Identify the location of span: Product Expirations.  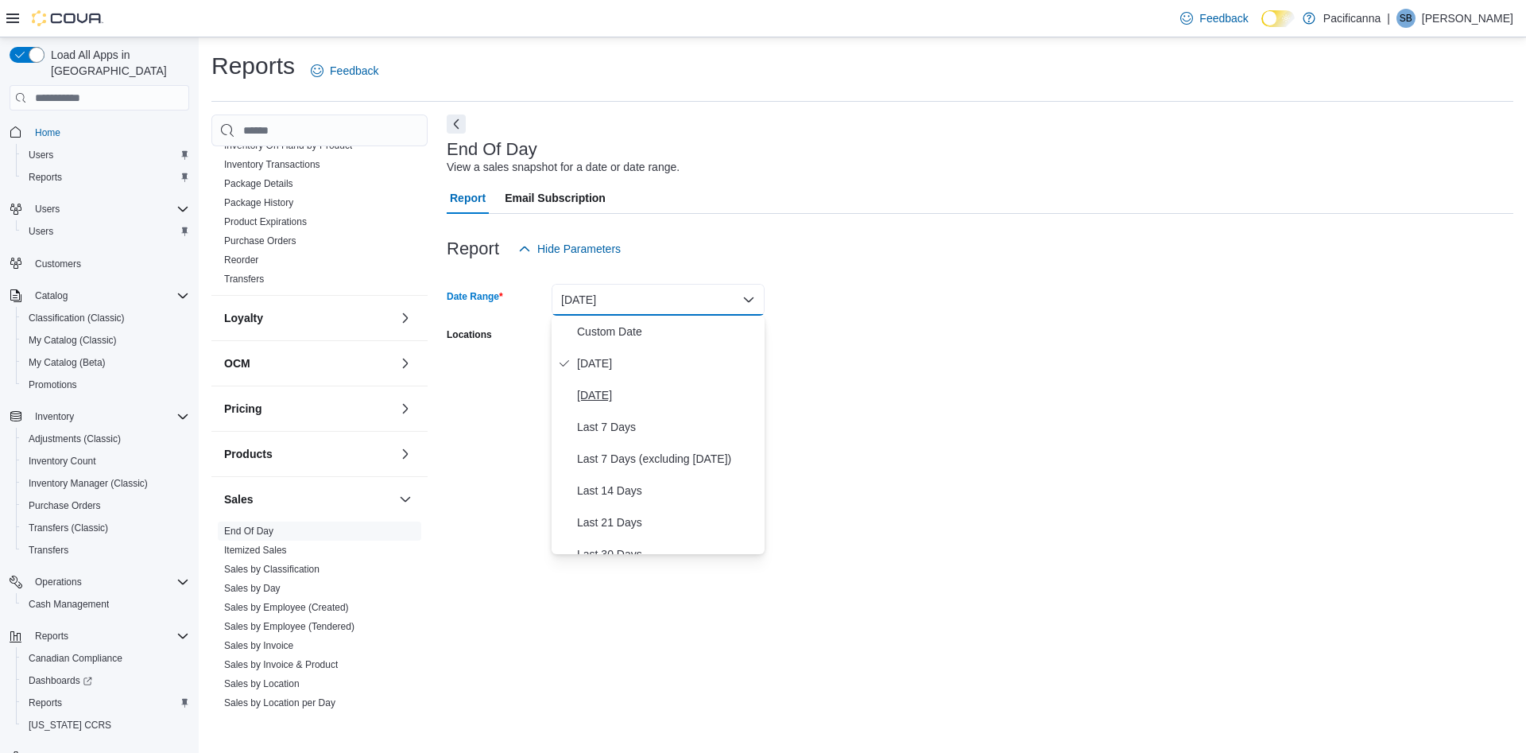
(265, 222).